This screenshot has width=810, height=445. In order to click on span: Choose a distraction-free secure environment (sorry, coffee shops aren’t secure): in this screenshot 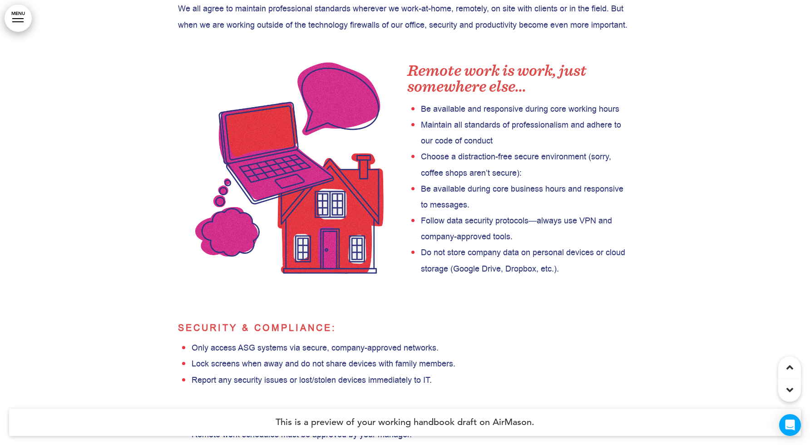, I will do `click(516, 164)`.